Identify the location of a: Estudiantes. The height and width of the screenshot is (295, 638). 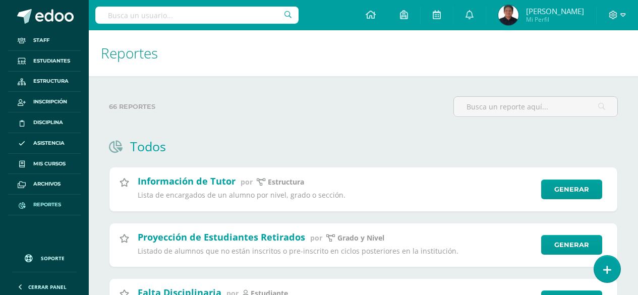
(44, 61).